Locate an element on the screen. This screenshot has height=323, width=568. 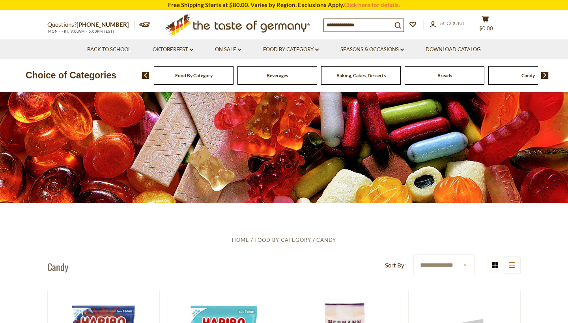
p: Questions? is located at coordinates (91, 25).